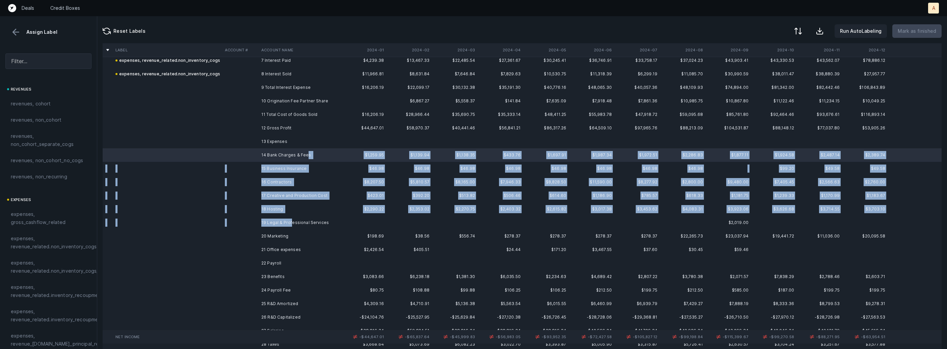  What do you see at coordinates (728, 74) in the screenshot?
I see `td: $30,990.59` at bounding box center [728, 74].